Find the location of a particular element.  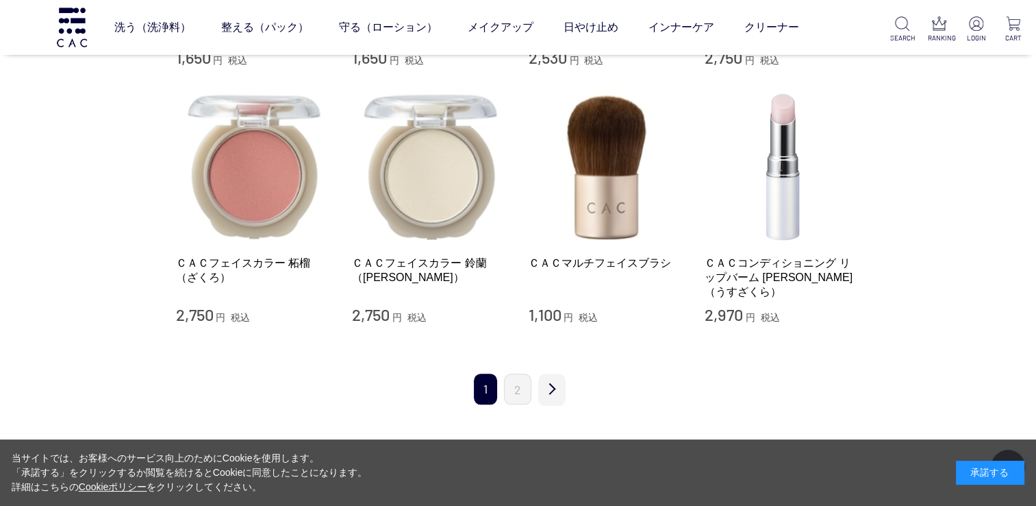

div: 承諾する is located at coordinates (990, 472).